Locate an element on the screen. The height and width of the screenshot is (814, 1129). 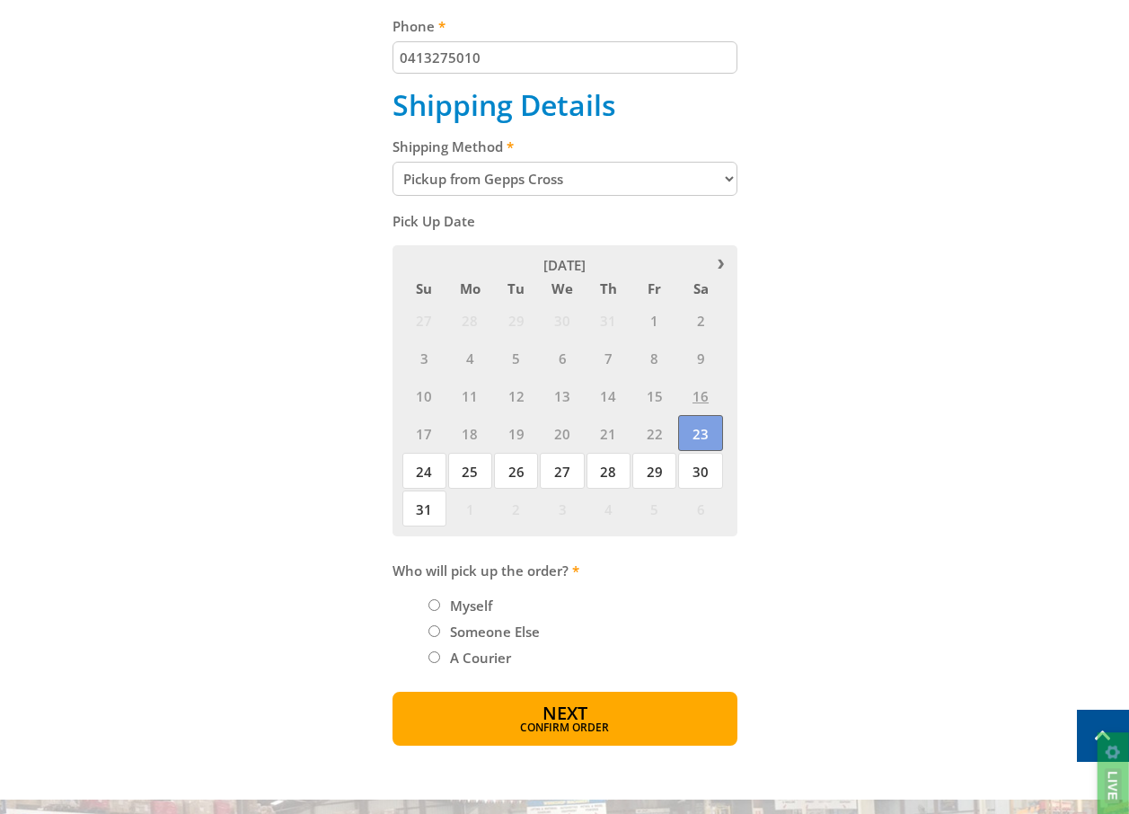
label: Someone Else is located at coordinates (495, 632).